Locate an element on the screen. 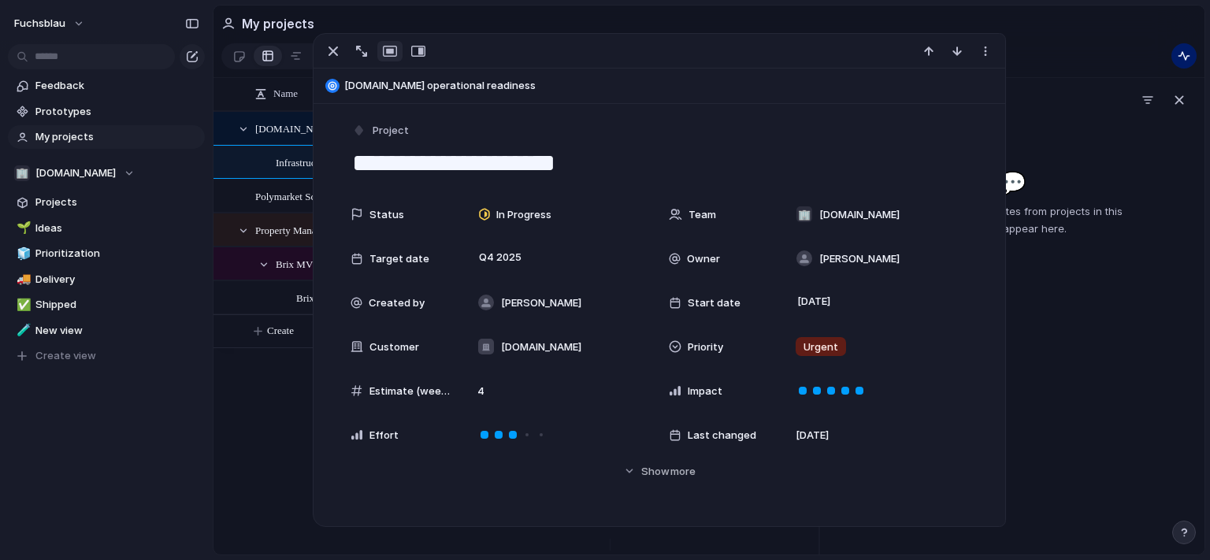  span: Priority is located at coordinates (705, 347).